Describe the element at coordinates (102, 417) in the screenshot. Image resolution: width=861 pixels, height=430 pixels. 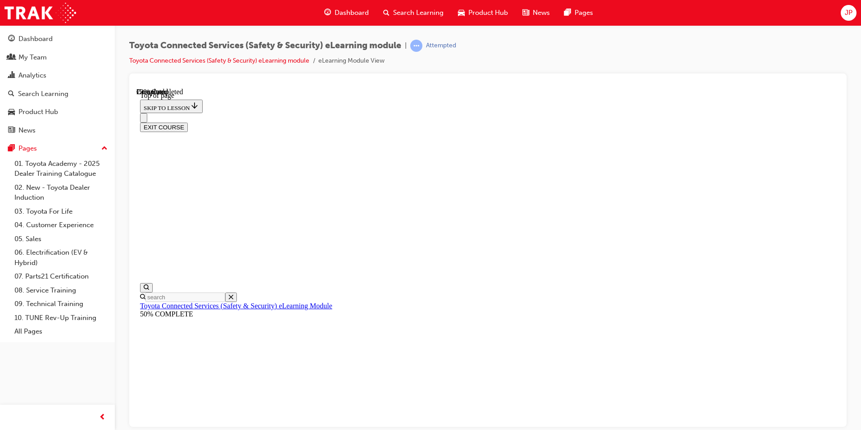
I see `span: prev-icon` at that location.